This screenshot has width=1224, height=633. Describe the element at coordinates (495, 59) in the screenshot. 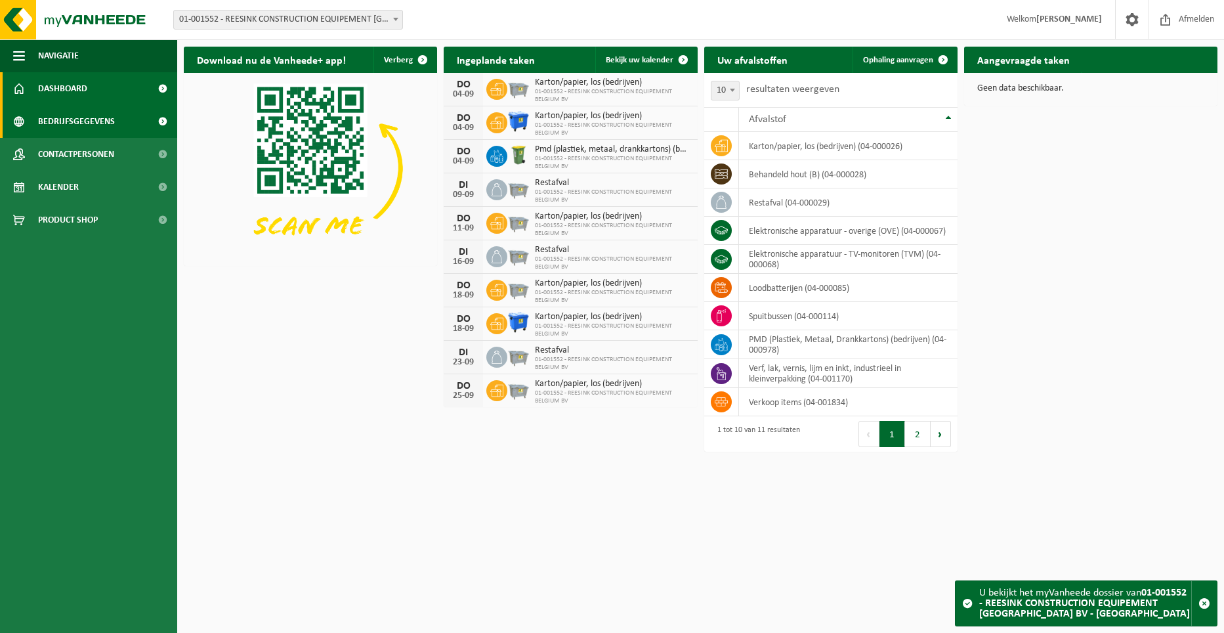

I see `h2: Ingeplande taken` at that location.